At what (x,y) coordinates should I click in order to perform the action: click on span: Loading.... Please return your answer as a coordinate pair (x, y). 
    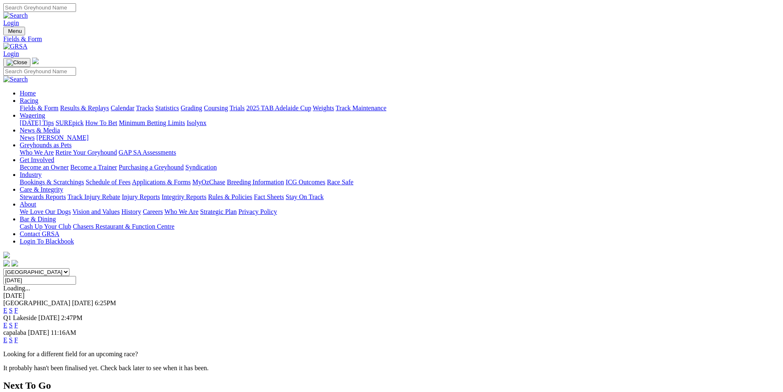
    Looking at the image, I should click on (16, 288).